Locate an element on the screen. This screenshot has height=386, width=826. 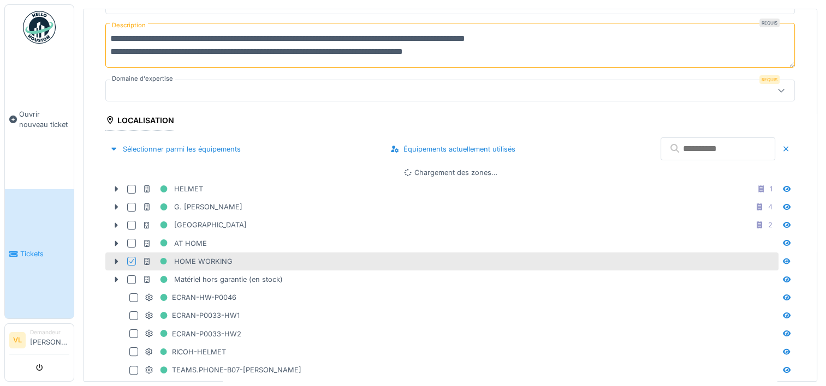
li: VL is located at coordinates (17, 341).